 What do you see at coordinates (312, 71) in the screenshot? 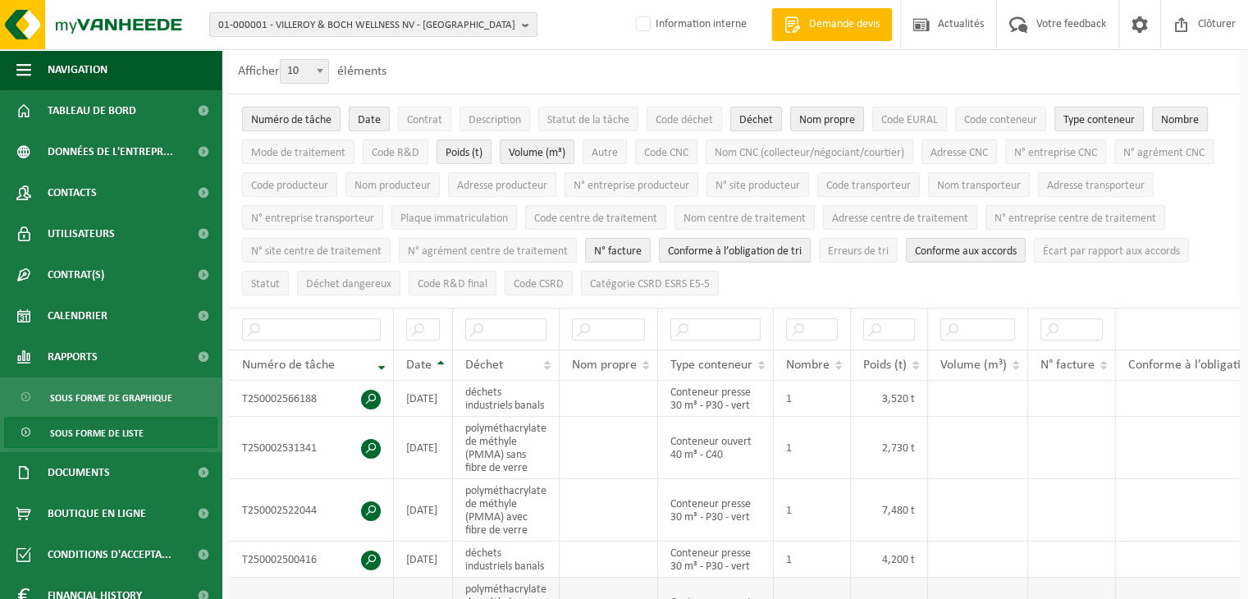
I see `label: Afficher éléments` at bounding box center [312, 71].